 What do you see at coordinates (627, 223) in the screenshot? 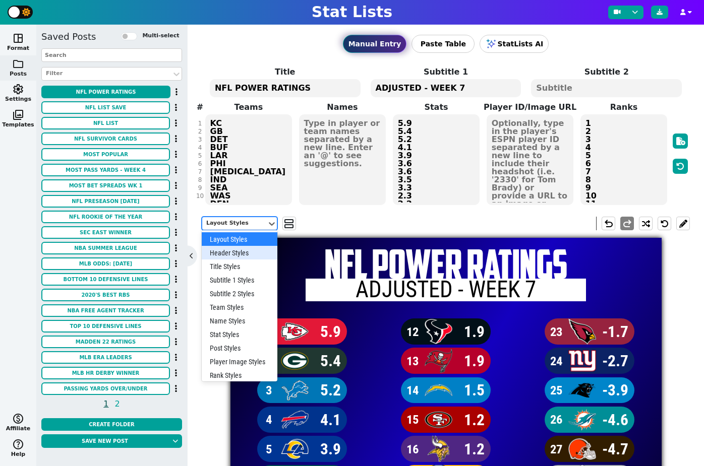
I see `button: redo` at bounding box center [627, 223].